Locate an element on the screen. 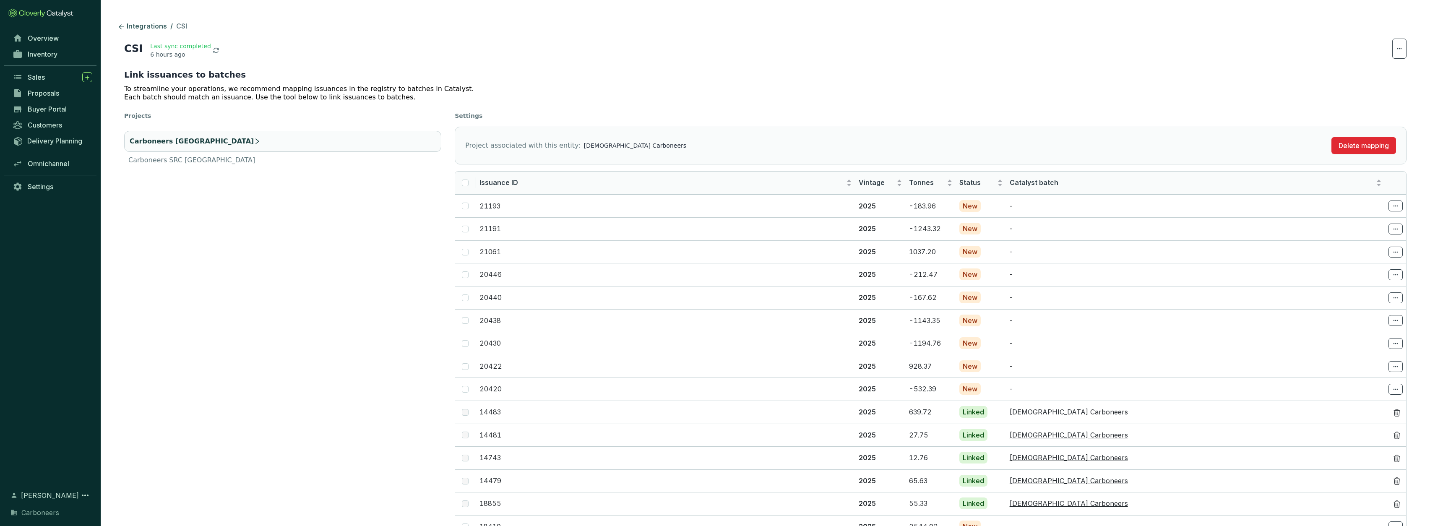 This screenshot has width=1430, height=526. th: Issuance ID is located at coordinates (665, 183).